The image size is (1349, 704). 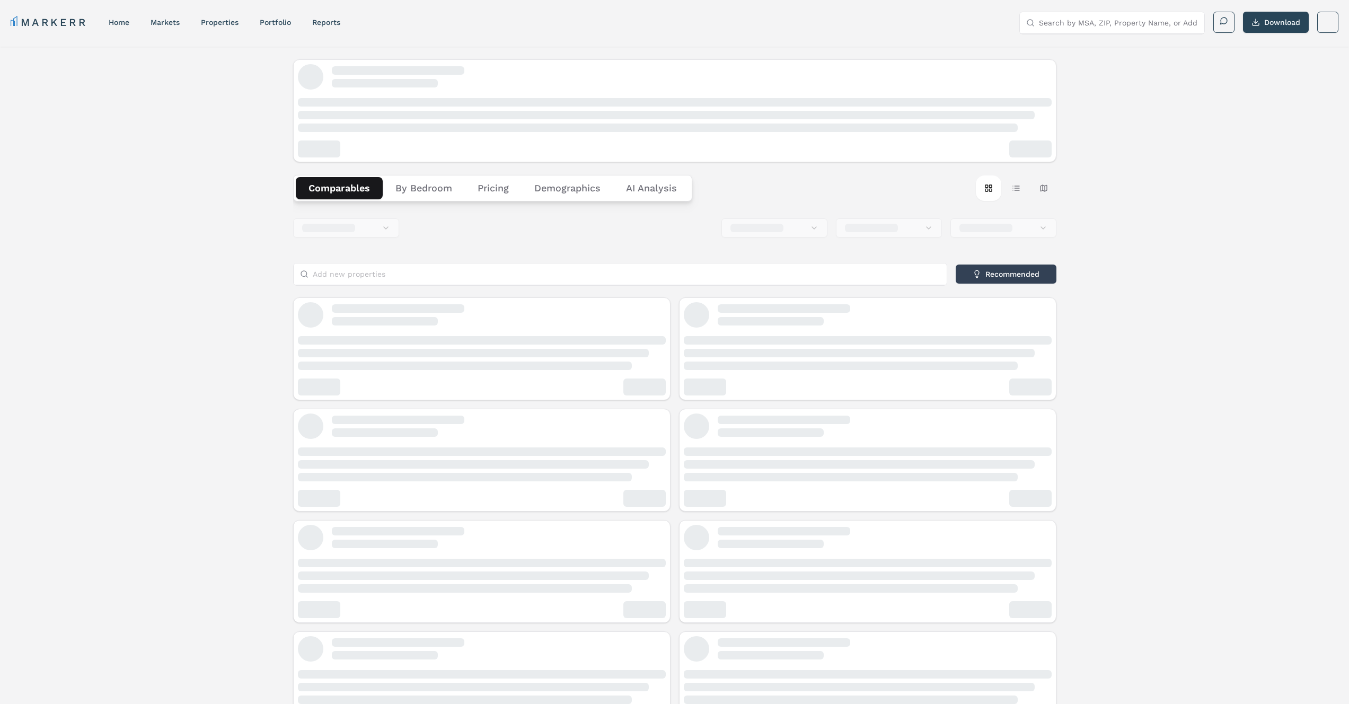 What do you see at coordinates (493, 188) in the screenshot?
I see `button: Pricing` at bounding box center [493, 188].